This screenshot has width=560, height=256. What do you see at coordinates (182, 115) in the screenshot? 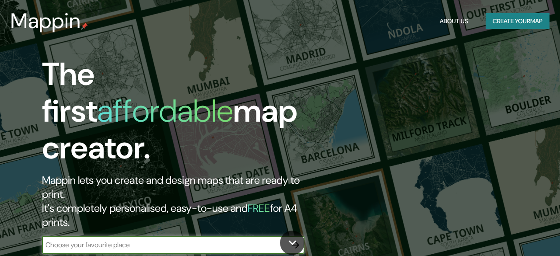
I see `h1: The first map creator.` at bounding box center [182, 115].